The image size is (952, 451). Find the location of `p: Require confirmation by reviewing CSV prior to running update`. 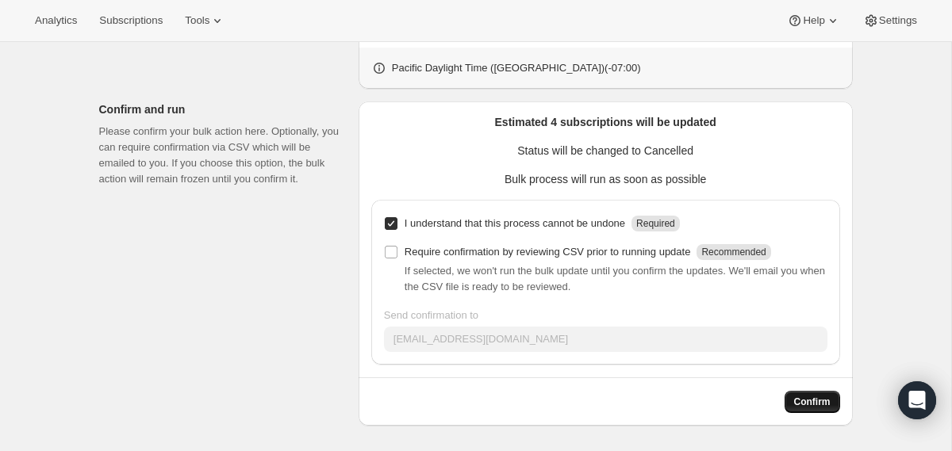

p: Require confirmation by reviewing CSV prior to running update is located at coordinates (547, 252).